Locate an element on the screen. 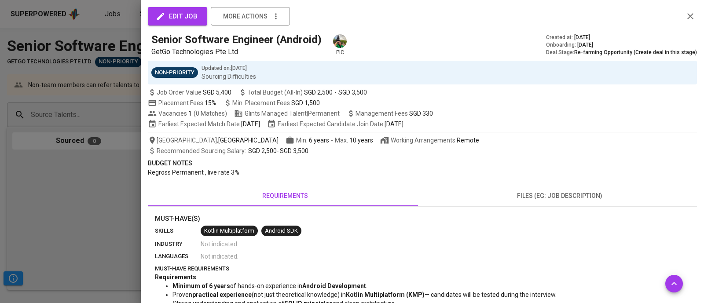 The width and height of the screenshot is (704, 303). span: — candidates will be tested during the interview. is located at coordinates (491, 295).